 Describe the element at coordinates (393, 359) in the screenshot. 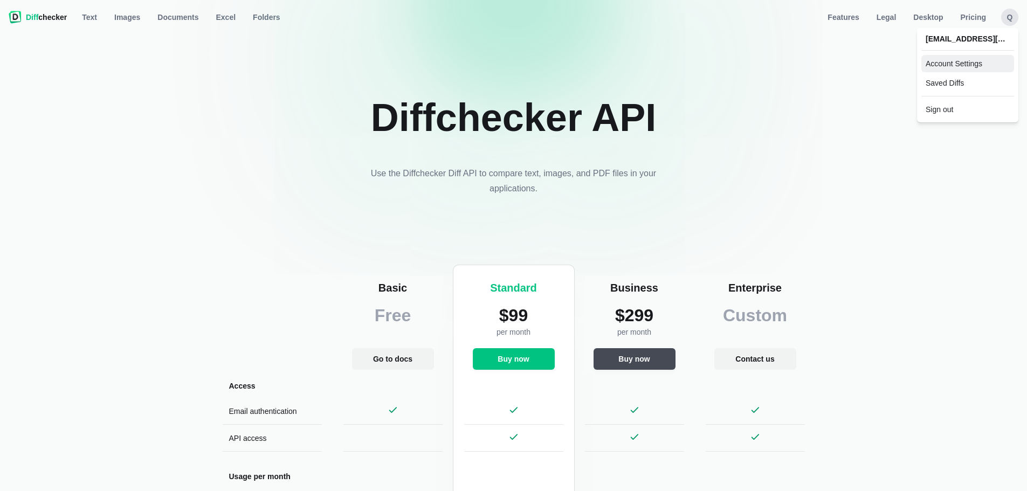

I see `a: Go to docs` at that location.